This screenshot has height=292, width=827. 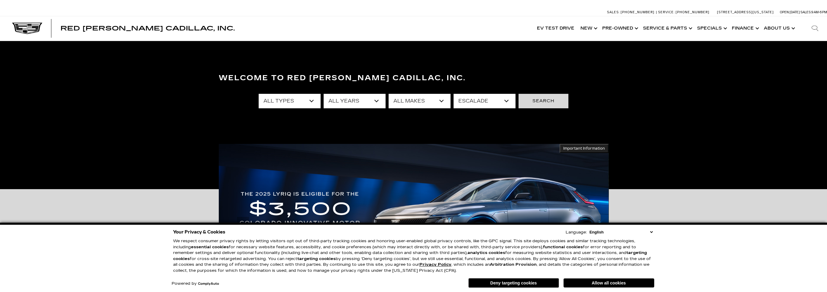 I want to click on select: Language Select, so click(x=621, y=232).